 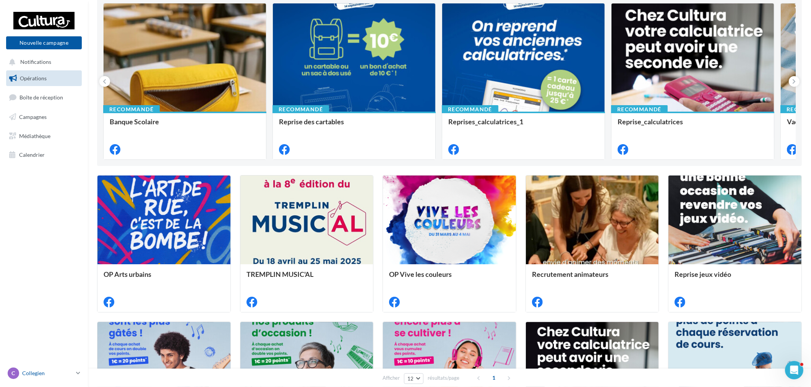 I want to click on div: TREMPLIN MUSIC'AL, so click(x=307, y=278).